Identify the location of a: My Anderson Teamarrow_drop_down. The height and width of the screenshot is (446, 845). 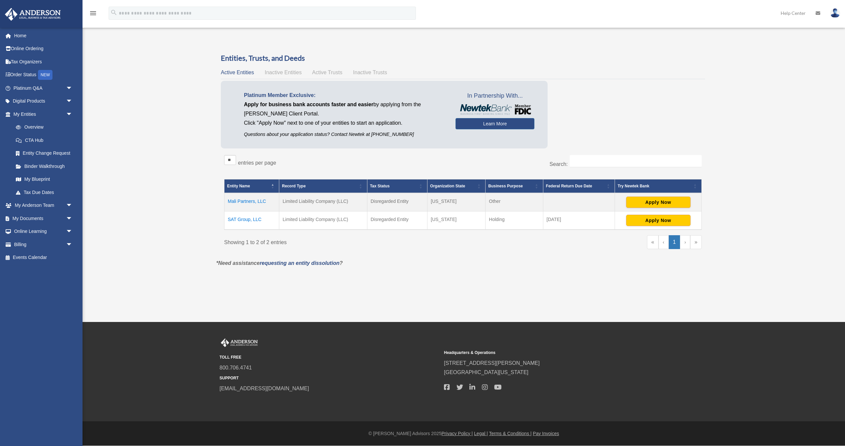
(44, 206).